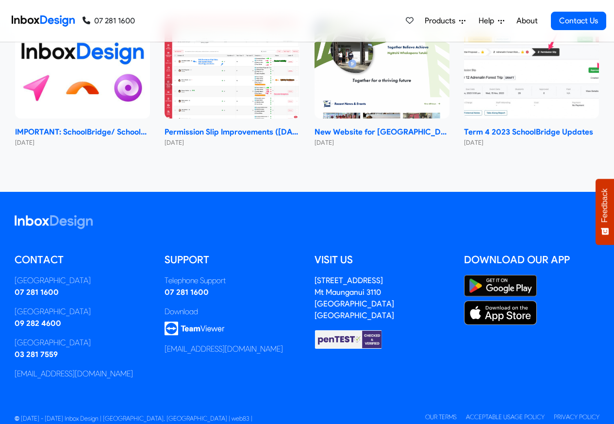 The height and width of the screenshot is (424, 614). What do you see at coordinates (527, 21) in the screenshot?
I see `a: About` at bounding box center [527, 21].